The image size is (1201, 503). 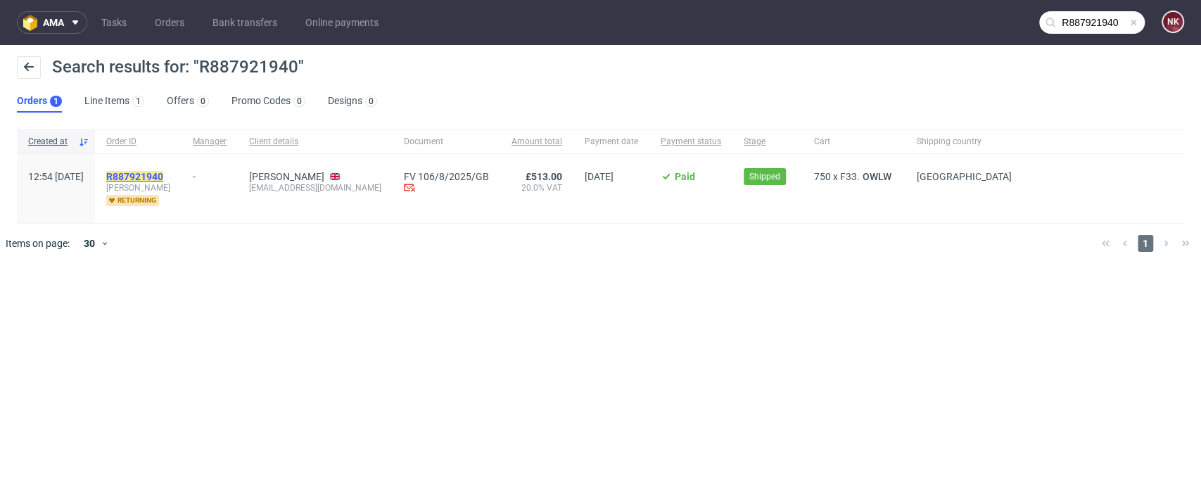 I want to click on span: £513.00, so click(x=544, y=177).